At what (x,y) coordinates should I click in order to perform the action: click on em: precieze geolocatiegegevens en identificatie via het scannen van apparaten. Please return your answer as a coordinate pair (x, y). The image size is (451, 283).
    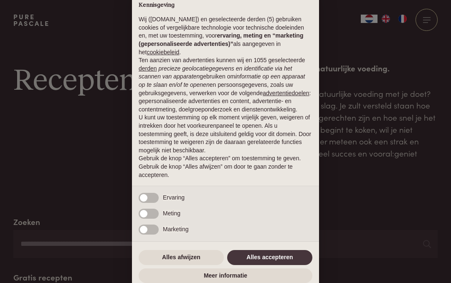
    Looking at the image, I should click on (215, 73).